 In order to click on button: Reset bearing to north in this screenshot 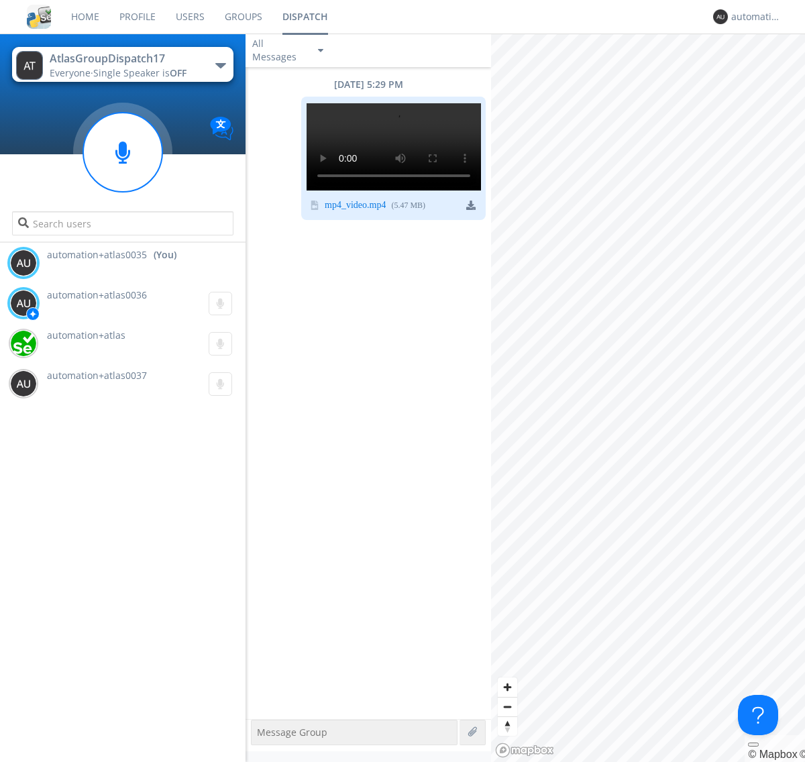, I will do `click(507, 726)`.